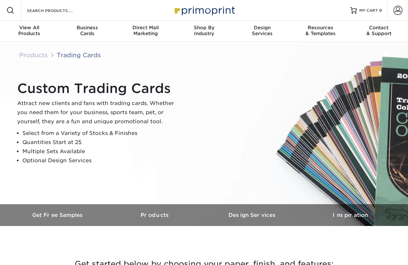 The height and width of the screenshot is (265, 408). What do you see at coordinates (379, 31) in the screenshot?
I see `div: & Support` at bounding box center [379, 31].